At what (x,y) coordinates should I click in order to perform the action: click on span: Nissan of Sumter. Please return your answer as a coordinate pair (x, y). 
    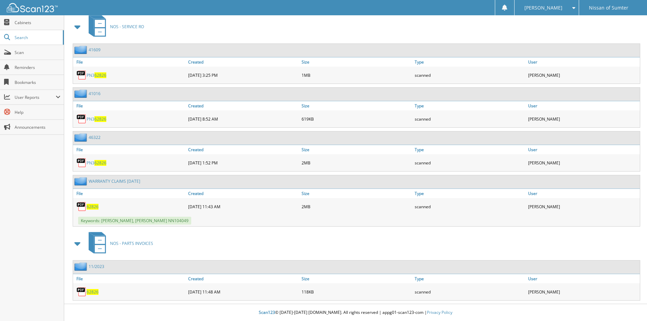
    Looking at the image, I should click on (608, 8).